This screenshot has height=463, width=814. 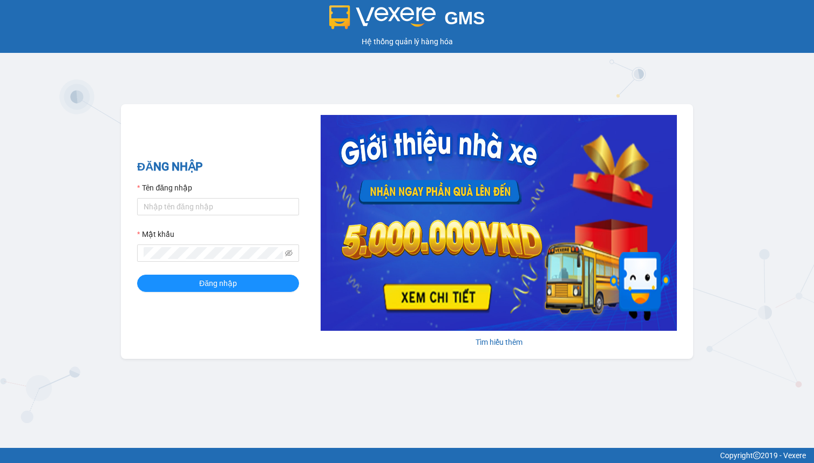 I want to click on img: banner-0, so click(x=499, y=223).